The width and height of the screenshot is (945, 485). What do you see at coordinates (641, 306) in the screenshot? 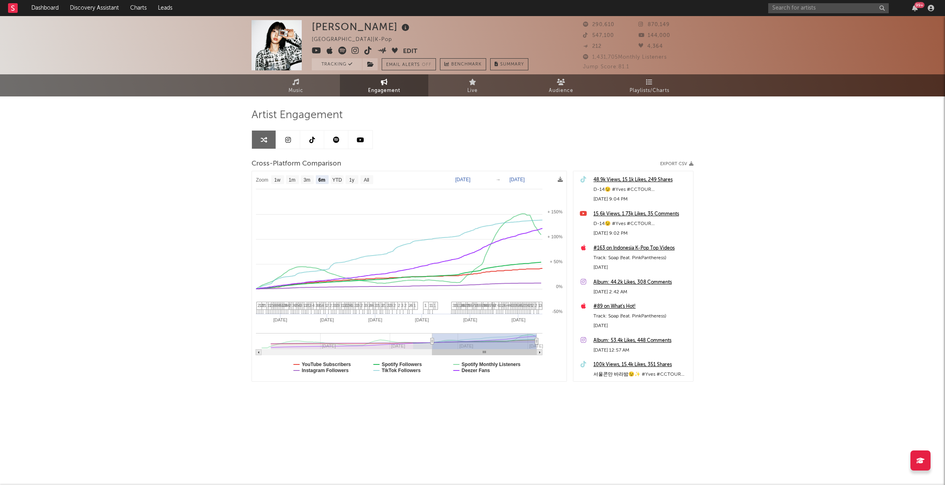
I see `a: #89 on What's Hot!` at bounding box center [641, 306].